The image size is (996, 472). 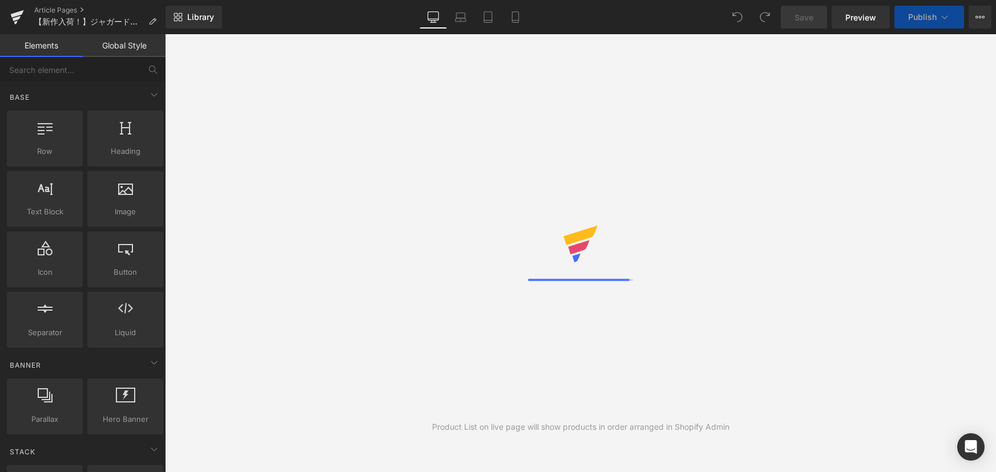 What do you see at coordinates (100, 10) in the screenshot?
I see `a: Article Pages` at bounding box center [100, 10].